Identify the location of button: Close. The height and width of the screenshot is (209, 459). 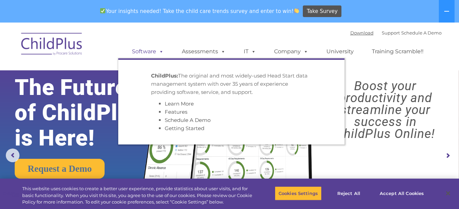
(448, 194).